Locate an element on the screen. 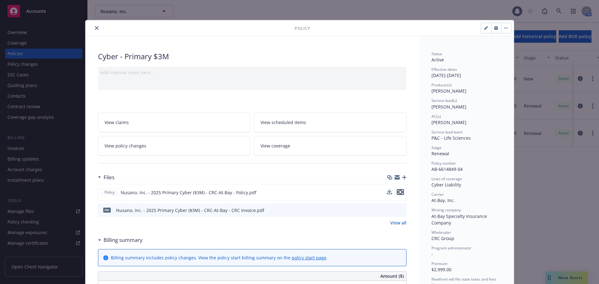 The image size is (599, 284). span: Policy number is located at coordinates (443, 163).